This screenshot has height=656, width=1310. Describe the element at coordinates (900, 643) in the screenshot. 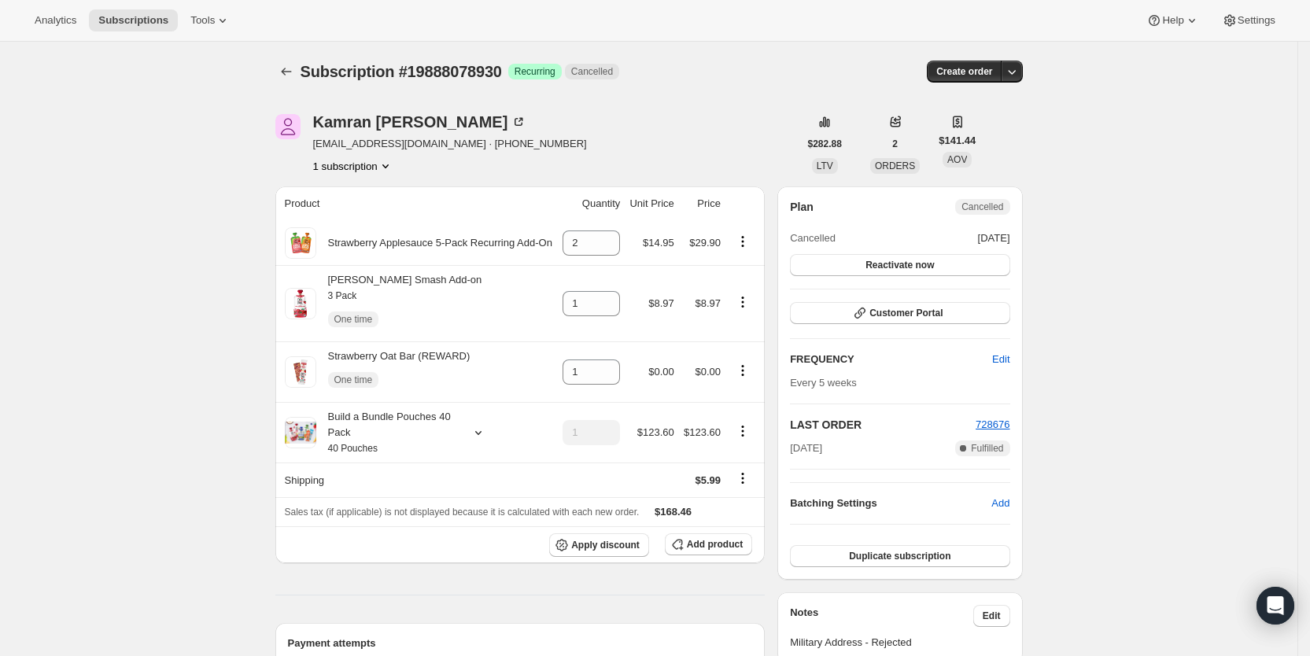

I see `span: Military Address - Rejected` at that location.